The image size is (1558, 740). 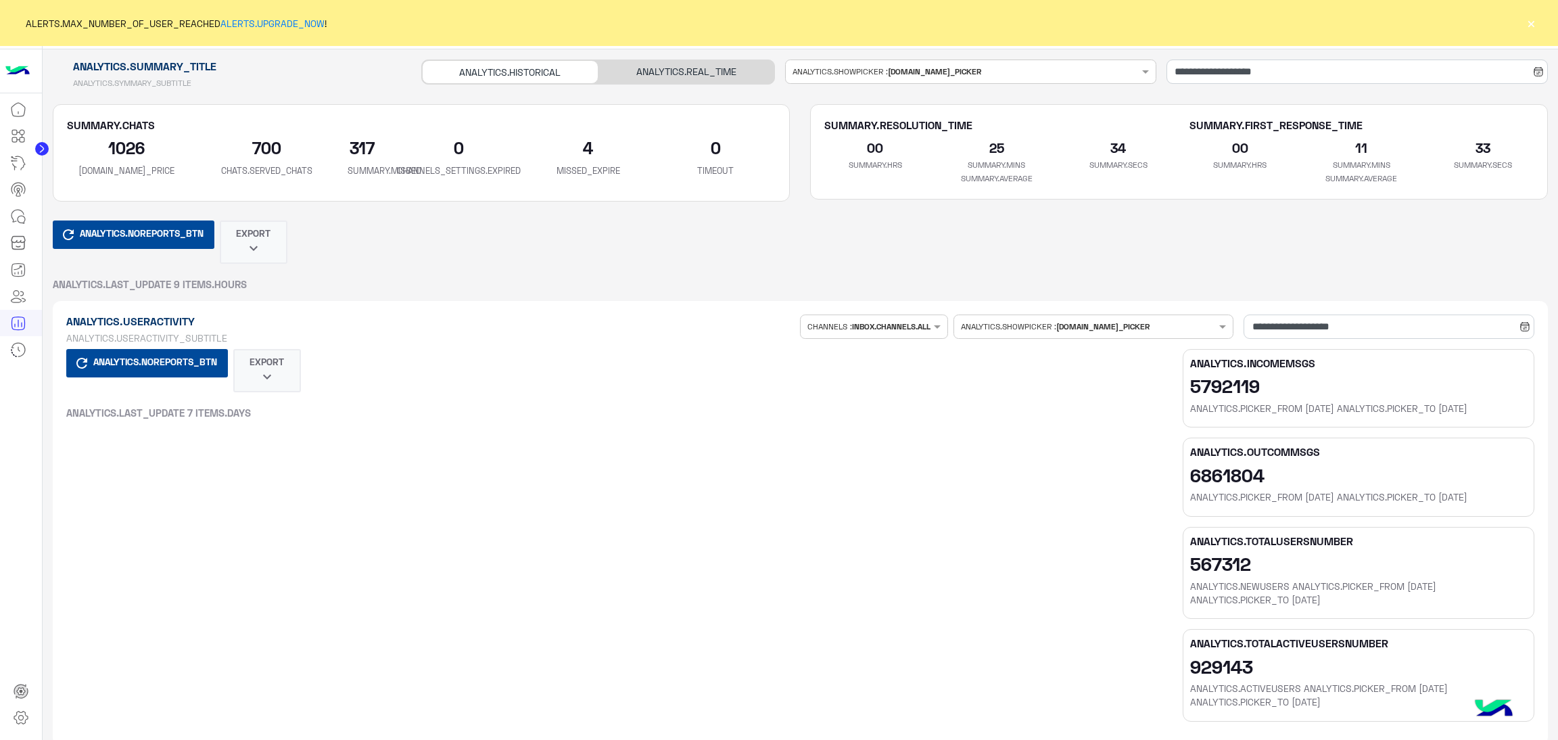 I want to click on p: MISSED_EXPIRE, so click(x=588, y=170).